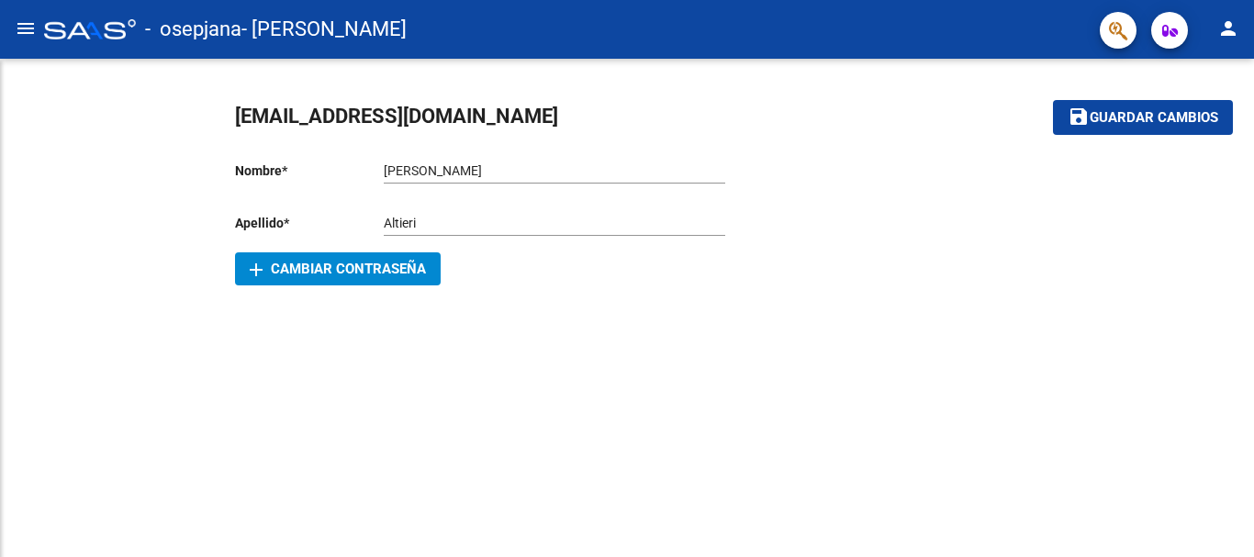 The height and width of the screenshot is (557, 1254). I want to click on mat-icon: add, so click(256, 270).